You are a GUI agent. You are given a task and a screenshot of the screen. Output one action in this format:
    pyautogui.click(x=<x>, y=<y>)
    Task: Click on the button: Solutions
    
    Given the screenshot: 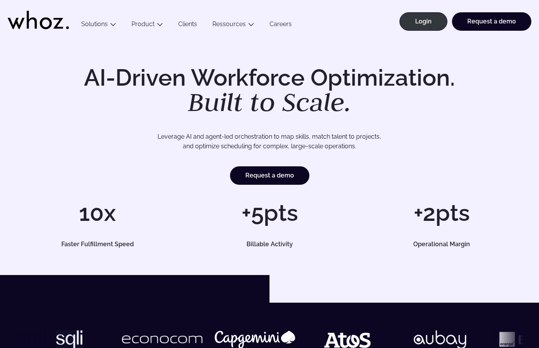 What is the action you would take?
    pyautogui.click(x=99, y=25)
    